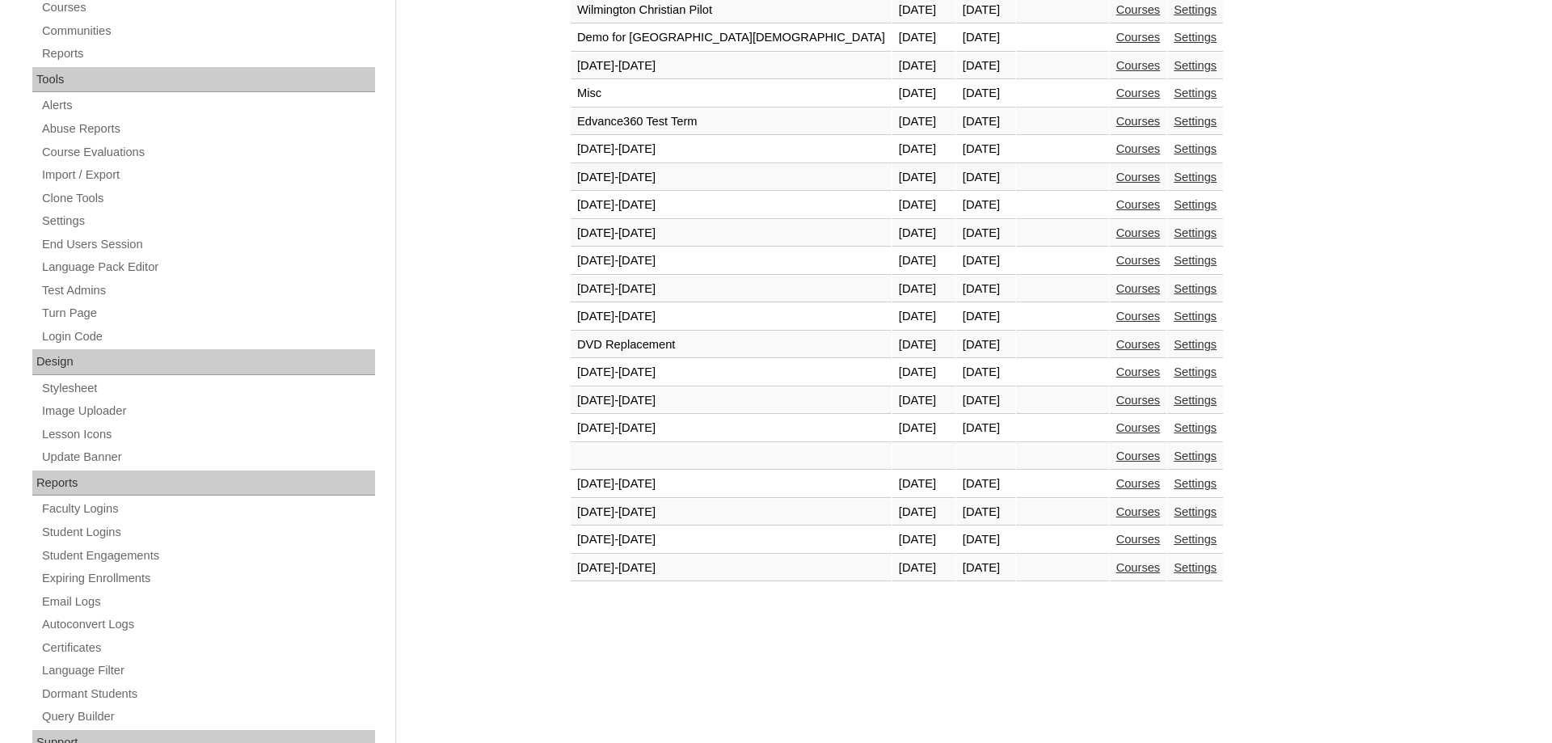  I want to click on a: Language Filter, so click(208, 670).